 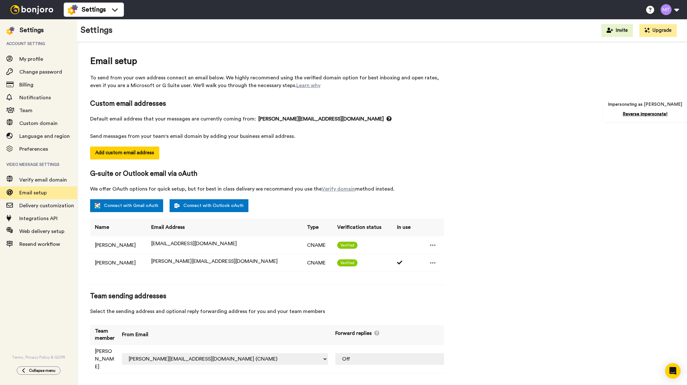 I want to click on span: Custom domain, so click(x=38, y=123).